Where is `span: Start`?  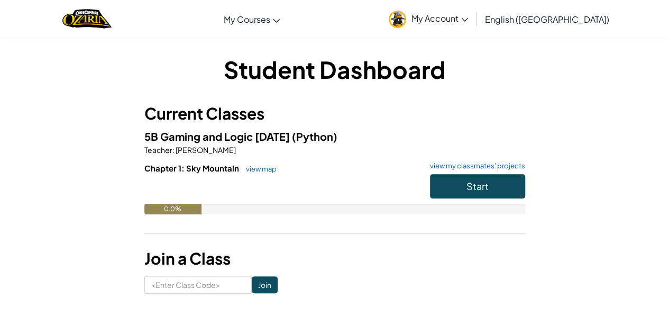 span: Start is located at coordinates (478, 186).